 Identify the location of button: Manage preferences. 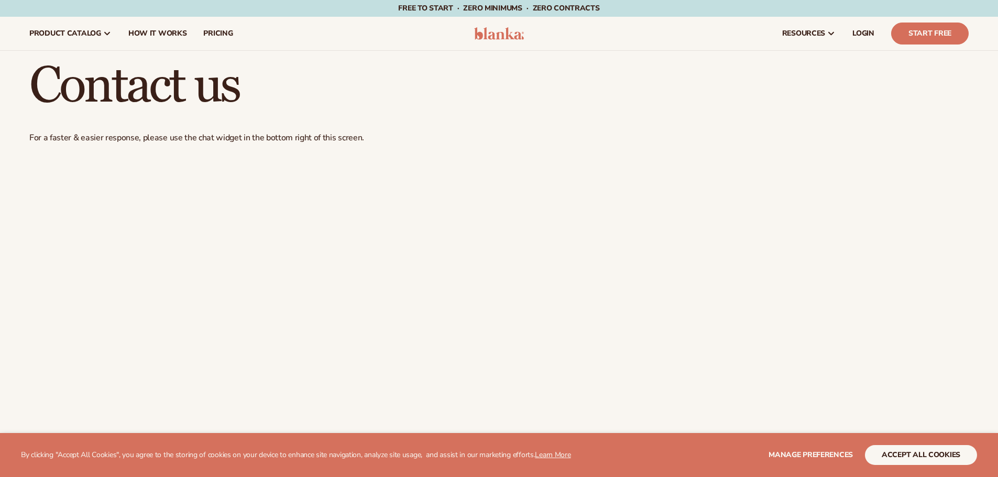
(811, 455).